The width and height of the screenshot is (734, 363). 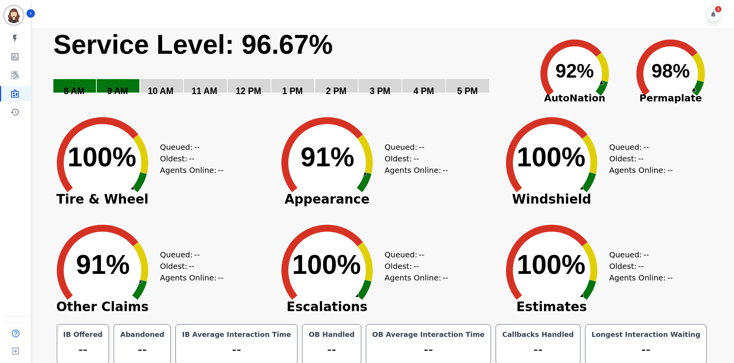 I want to click on text: 5 PM, so click(x=468, y=91).